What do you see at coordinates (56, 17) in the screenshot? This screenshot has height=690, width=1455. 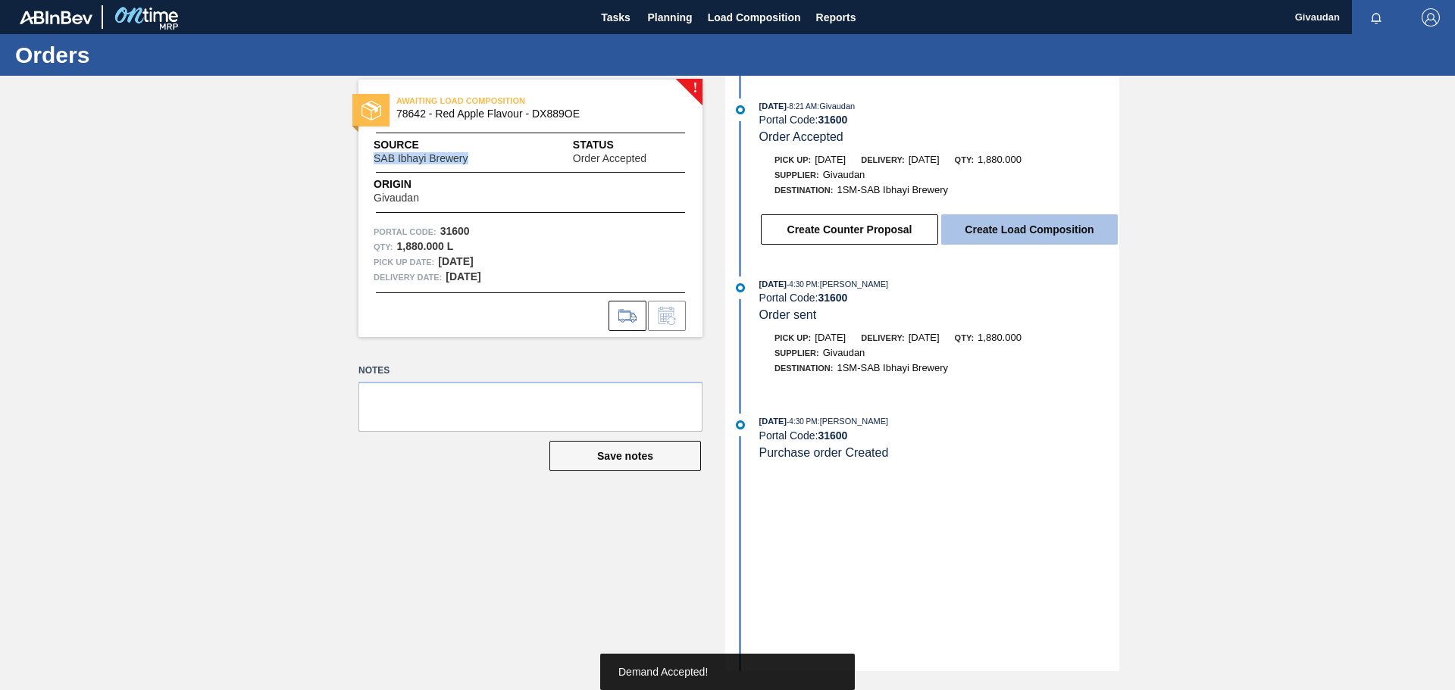 I see `img: TNhmsLtSVTkK8tSr43FrP2fwEKptu5GPRR3wAAAABJRU5ErkJggg==` at bounding box center [56, 17].